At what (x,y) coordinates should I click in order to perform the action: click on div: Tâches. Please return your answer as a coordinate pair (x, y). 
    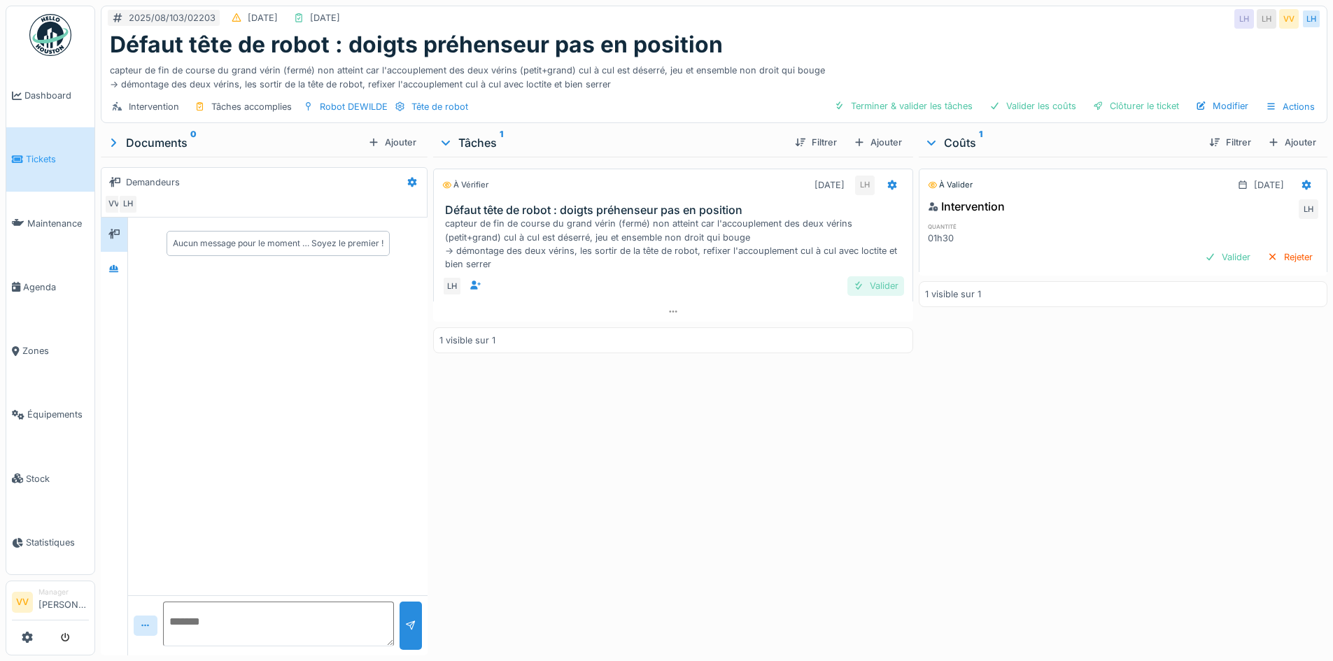
    Looking at the image, I should click on (611, 143).